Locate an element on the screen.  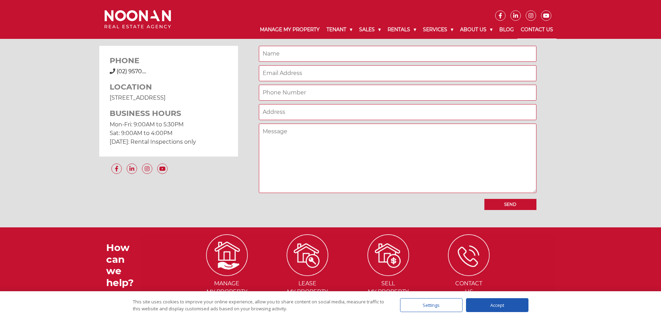
input: Name is located at coordinates (398, 54).